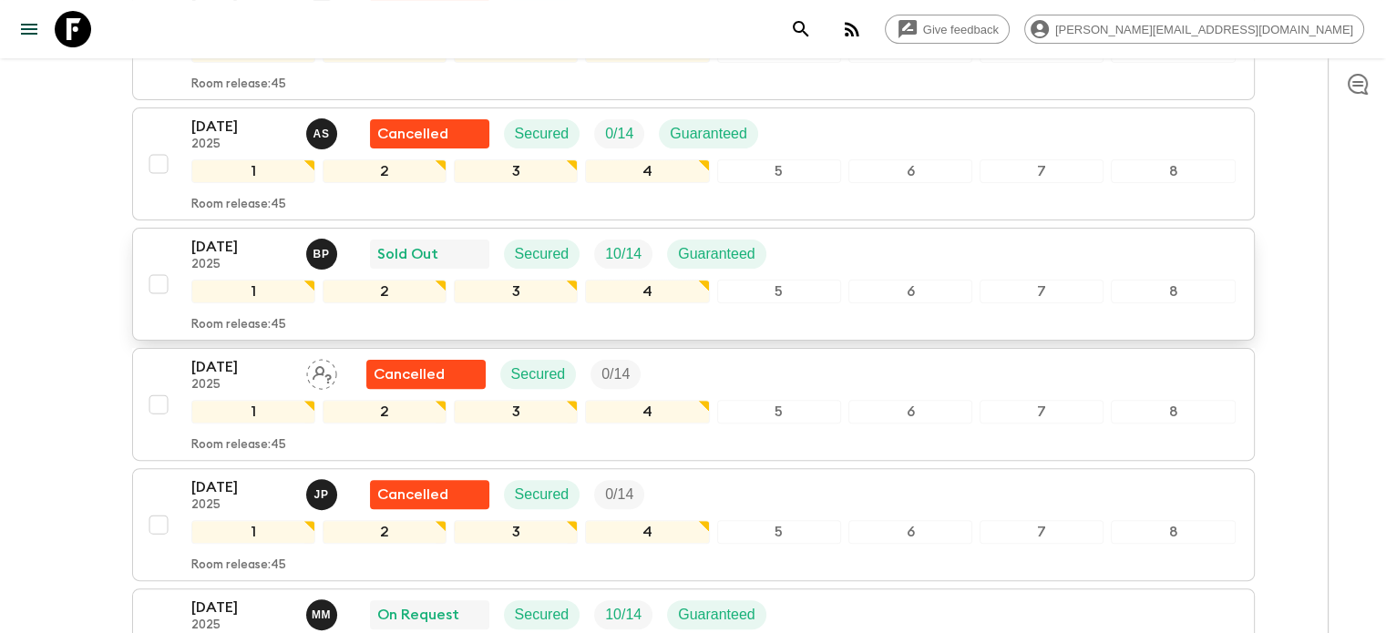  Describe the element at coordinates (322, 254) in the screenshot. I see `p: B P` at that location.